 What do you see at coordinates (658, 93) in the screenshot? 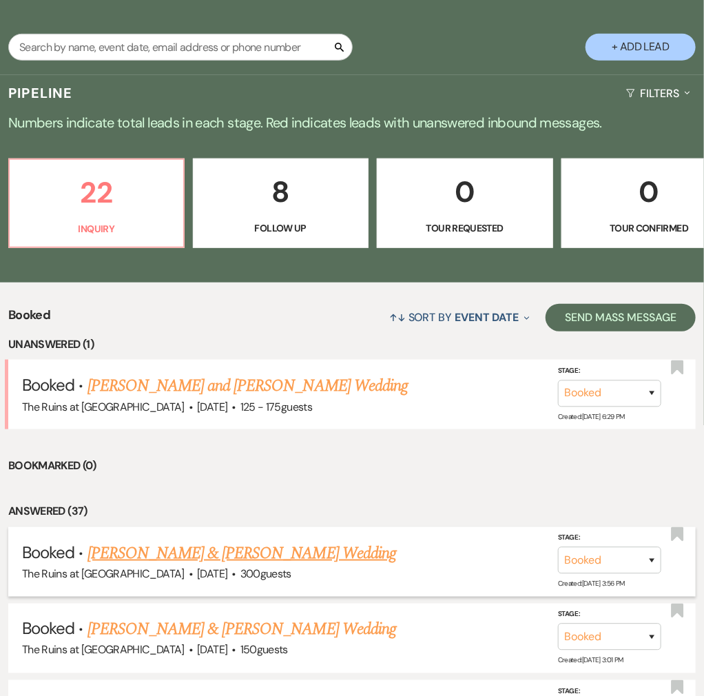
I see `button: Filters` at bounding box center [658, 93].